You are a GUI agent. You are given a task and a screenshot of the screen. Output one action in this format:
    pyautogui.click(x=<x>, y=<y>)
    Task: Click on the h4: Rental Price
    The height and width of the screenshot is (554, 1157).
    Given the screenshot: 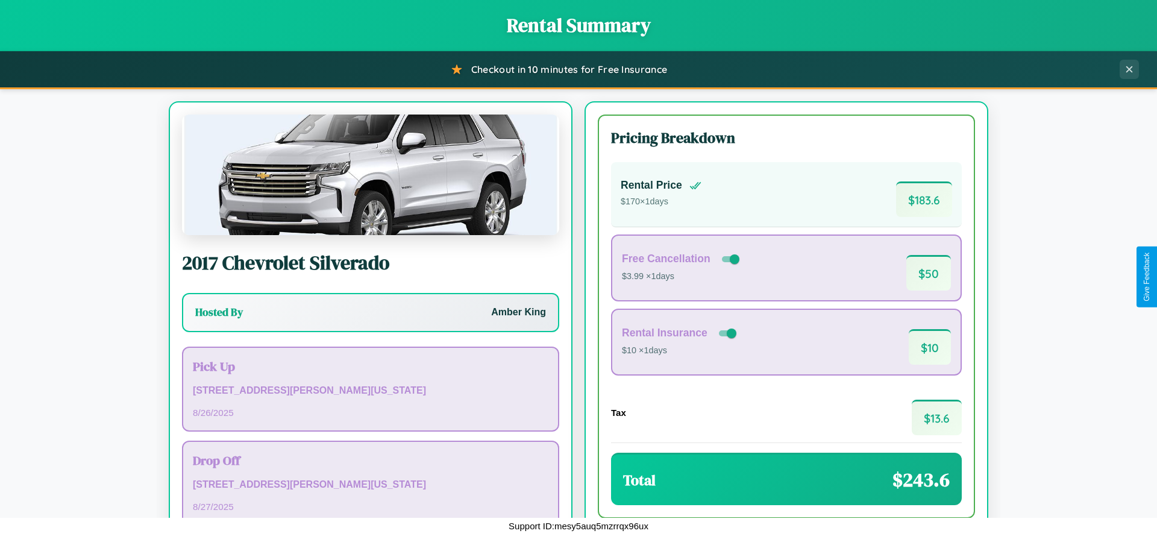 What is the action you would take?
    pyautogui.click(x=651, y=185)
    